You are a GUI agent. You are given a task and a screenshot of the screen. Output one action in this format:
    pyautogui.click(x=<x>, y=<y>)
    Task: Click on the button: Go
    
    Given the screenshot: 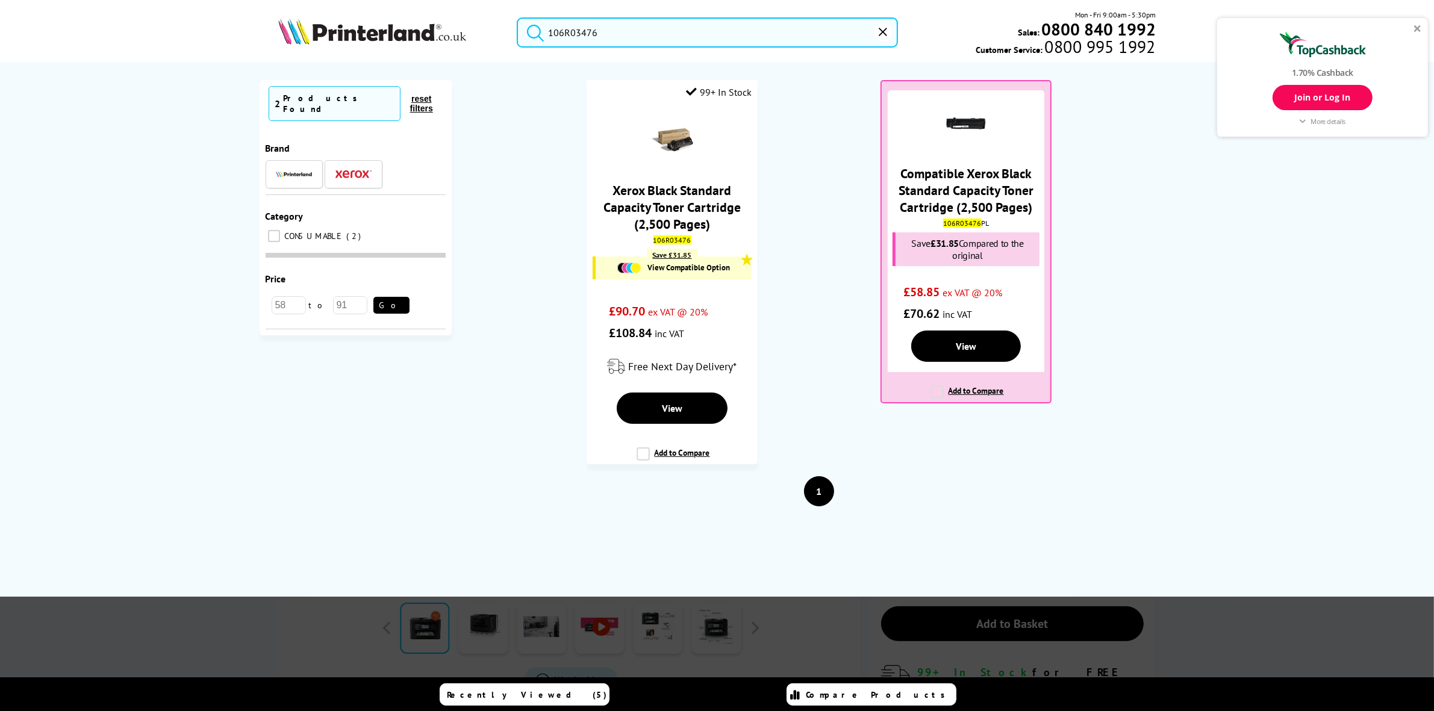 What is the action you would take?
    pyautogui.click(x=391, y=305)
    